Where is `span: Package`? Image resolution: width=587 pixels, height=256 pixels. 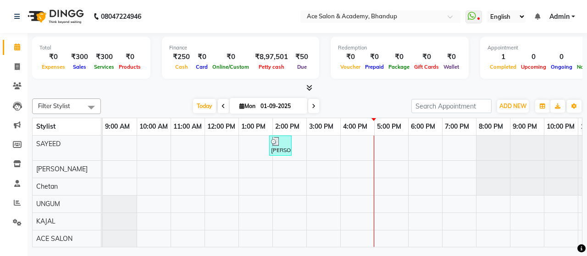 span: Package is located at coordinates (399, 67).